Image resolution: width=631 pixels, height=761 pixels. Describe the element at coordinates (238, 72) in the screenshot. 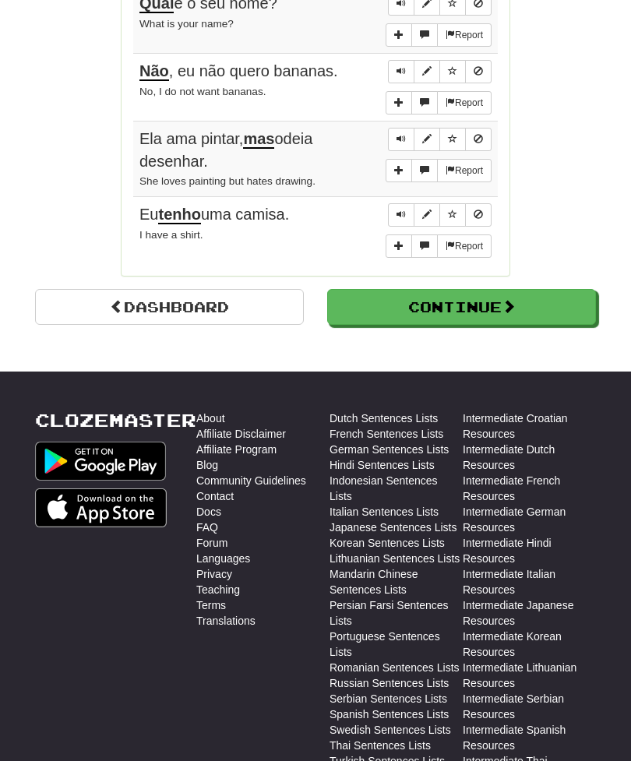

I see `span: , eu não quero bananas.` at that location.